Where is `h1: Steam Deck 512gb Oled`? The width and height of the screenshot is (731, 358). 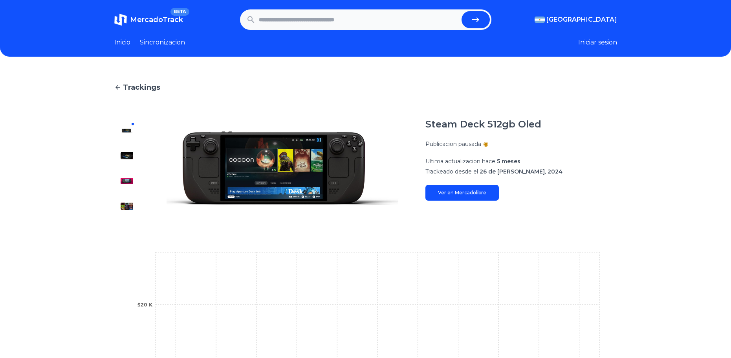
h1: Steam Deck 512gb Oled is located at coordinates (483, 124).